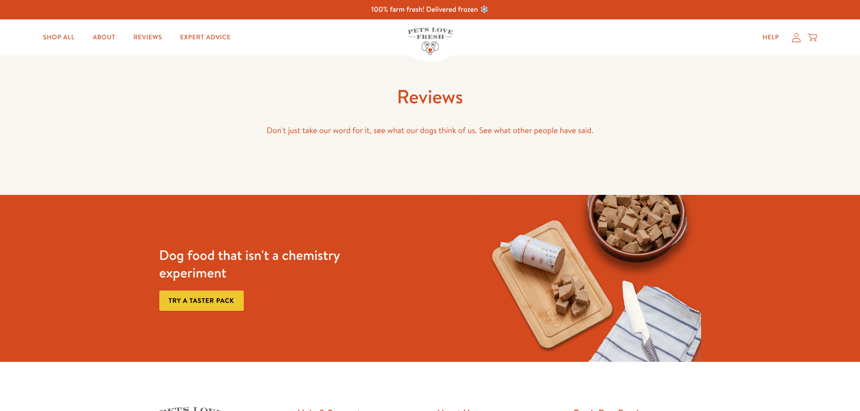  What do you see at coordinates (59, 37) in the screenshot?
I see `a: Shop All` at bounding box center [59, 37].